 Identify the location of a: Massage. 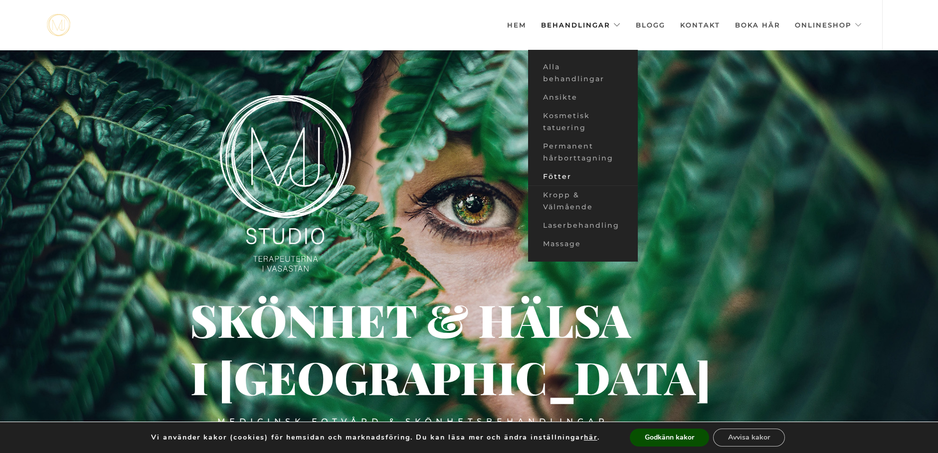
(583, 244).